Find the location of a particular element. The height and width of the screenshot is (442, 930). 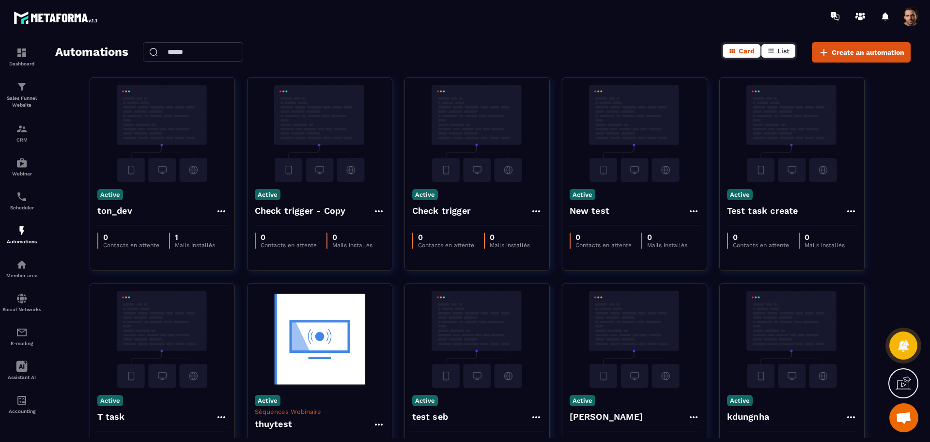

p: Sales Funnel Website is located at coordinates (22, 102).